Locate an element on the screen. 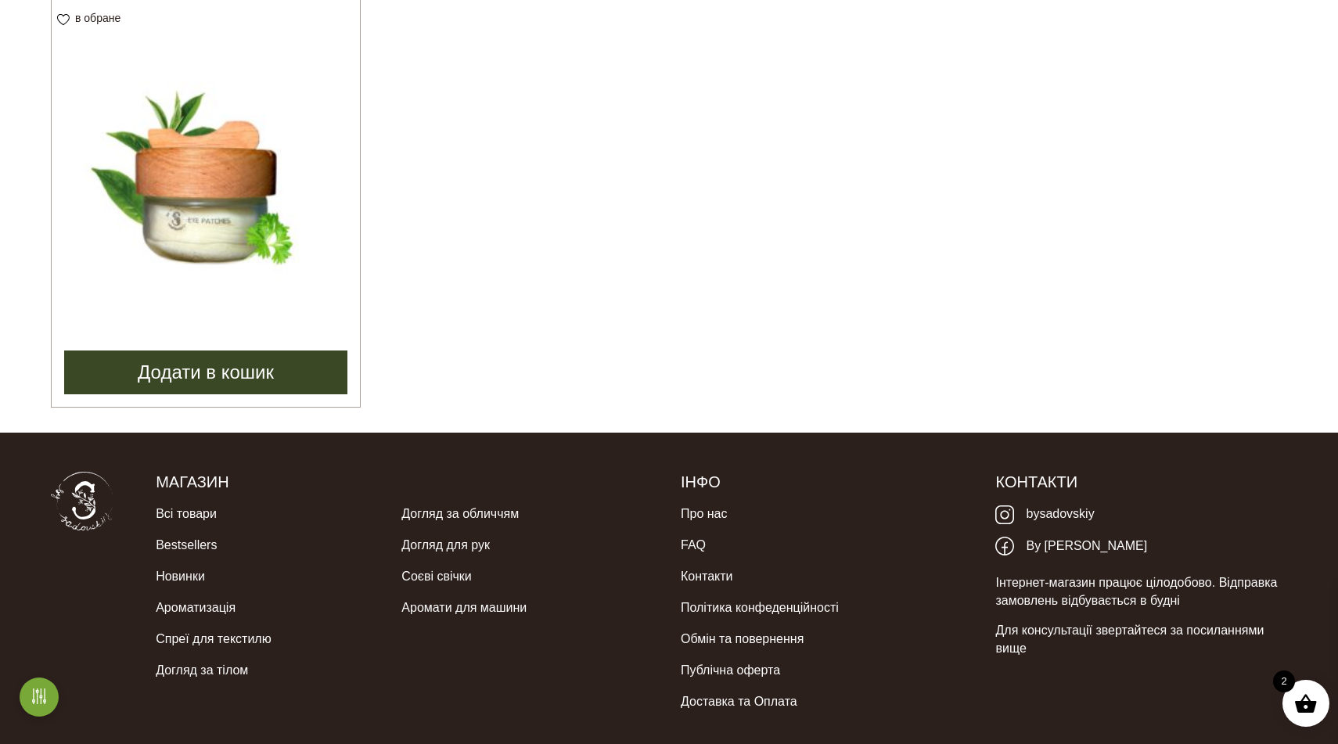 The height and width of the screenshot is (744, 1338). a: Про нас is located at coordinates (703, 514).